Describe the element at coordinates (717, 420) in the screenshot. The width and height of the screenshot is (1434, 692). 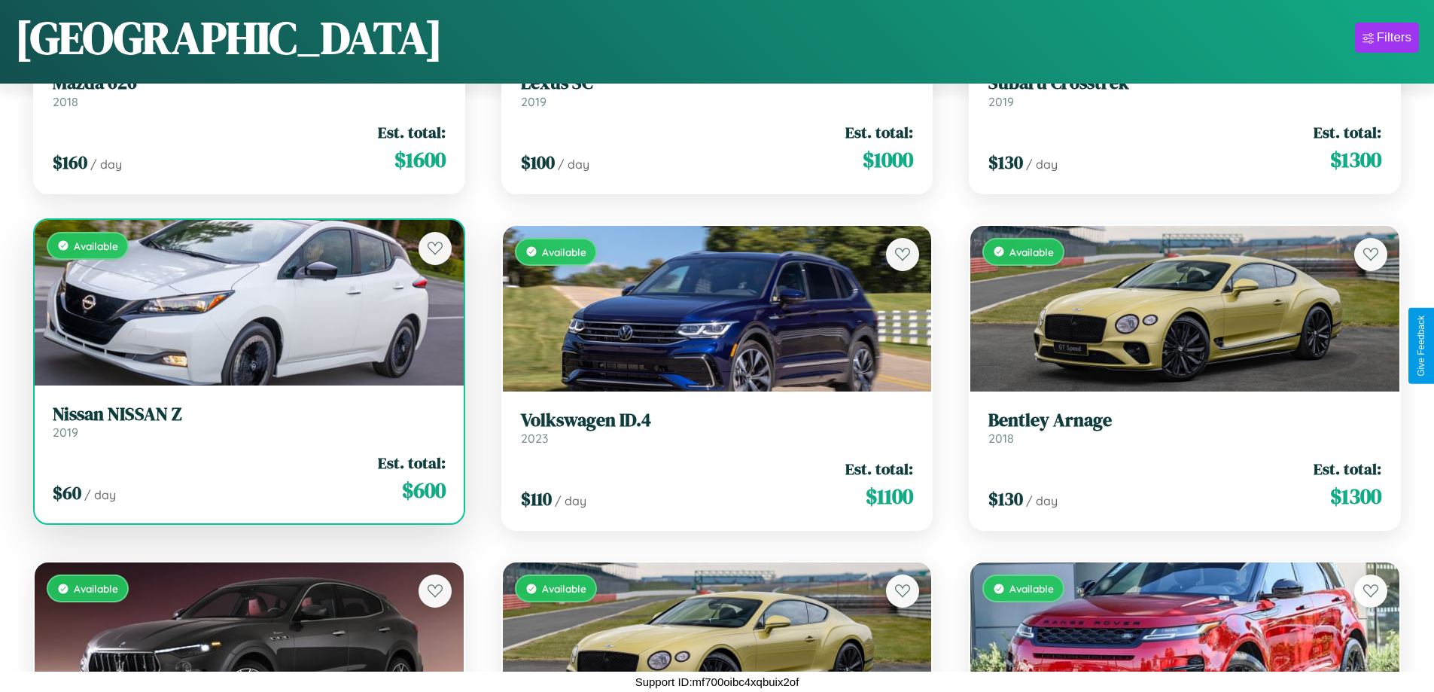
I see `h3: Volkswagen ID.4` at that location.